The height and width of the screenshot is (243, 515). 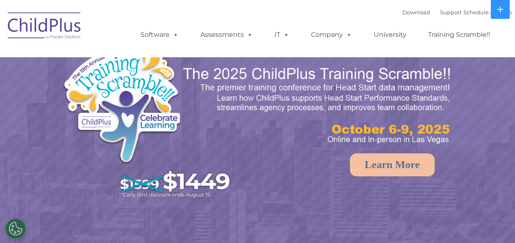 What do you see at coordinates (459, 35) in the screenshot?
I see `a: Training Scramble!!` at bounding box center [459, 35].